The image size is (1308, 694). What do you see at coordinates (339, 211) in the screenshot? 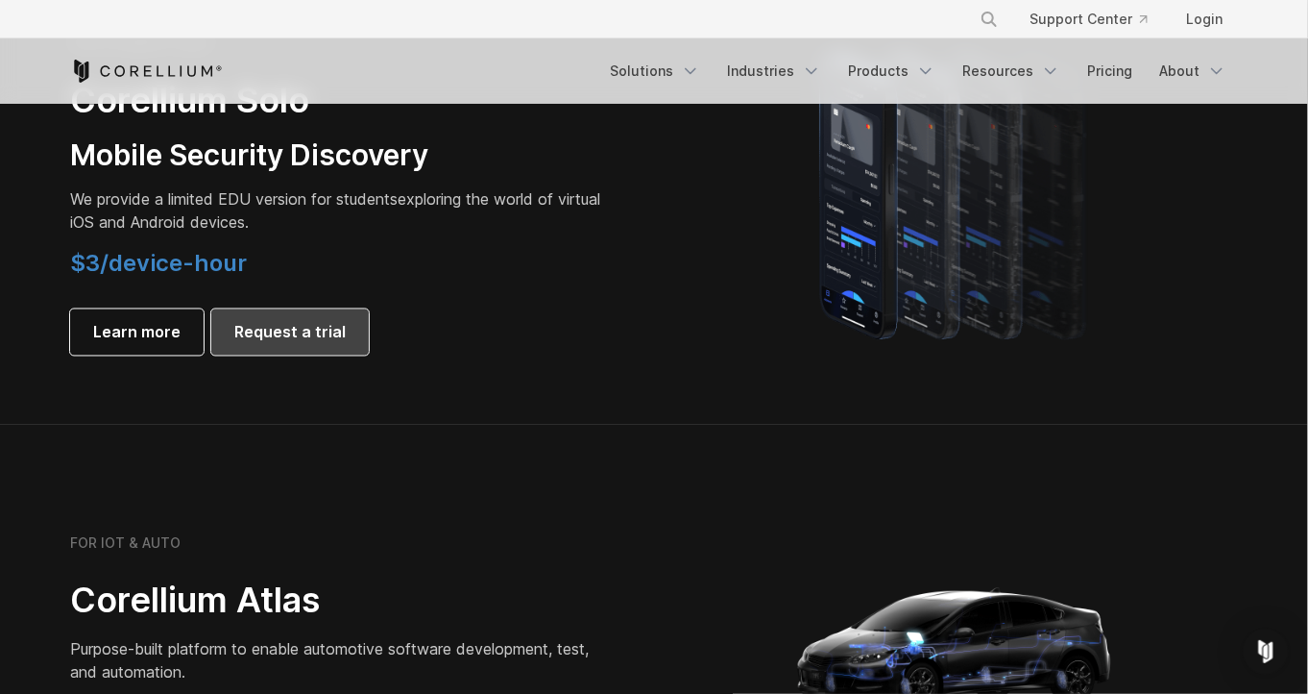
I see `p: exploring the world of virtual iOS and Android devices.` at bounding box center [339, 211].